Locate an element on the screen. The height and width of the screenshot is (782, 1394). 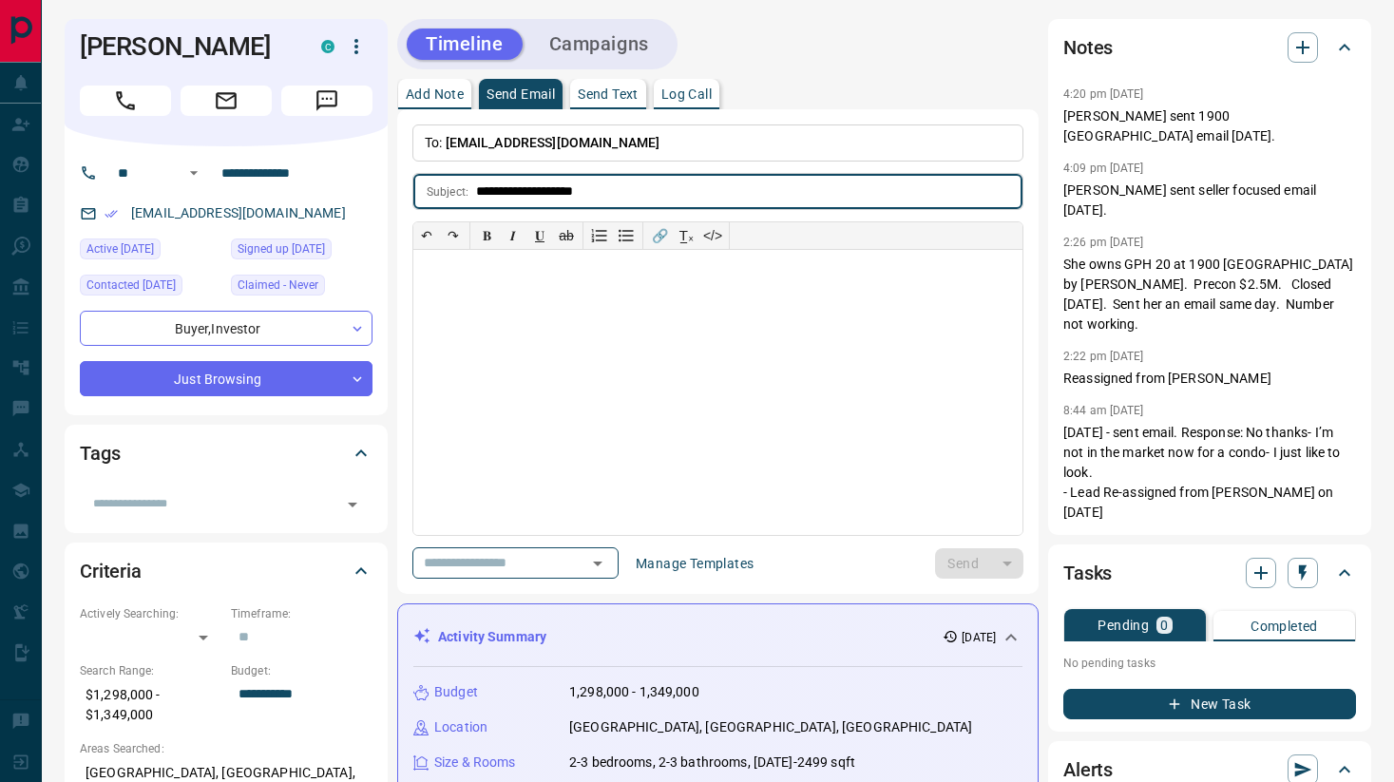
span: 𝐔 is located at coordinates (540, 236).